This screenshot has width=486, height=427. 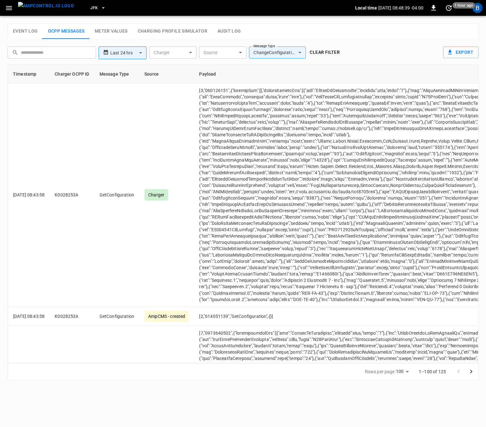 I want to click on p: Rows per page:, so click(x=380, y=371).